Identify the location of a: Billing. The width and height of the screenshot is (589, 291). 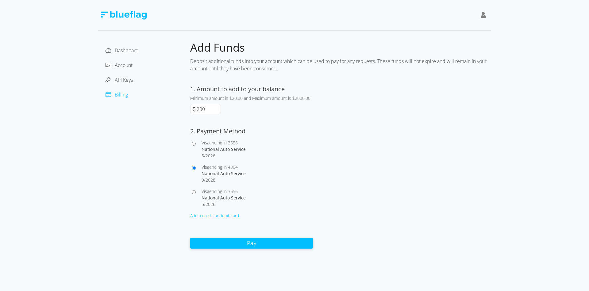
(117, 95).